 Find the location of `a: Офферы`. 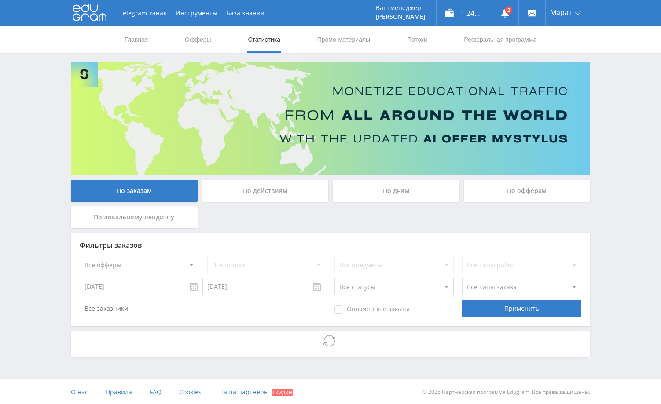

a: Офферы is located at coordinates (198, 40).